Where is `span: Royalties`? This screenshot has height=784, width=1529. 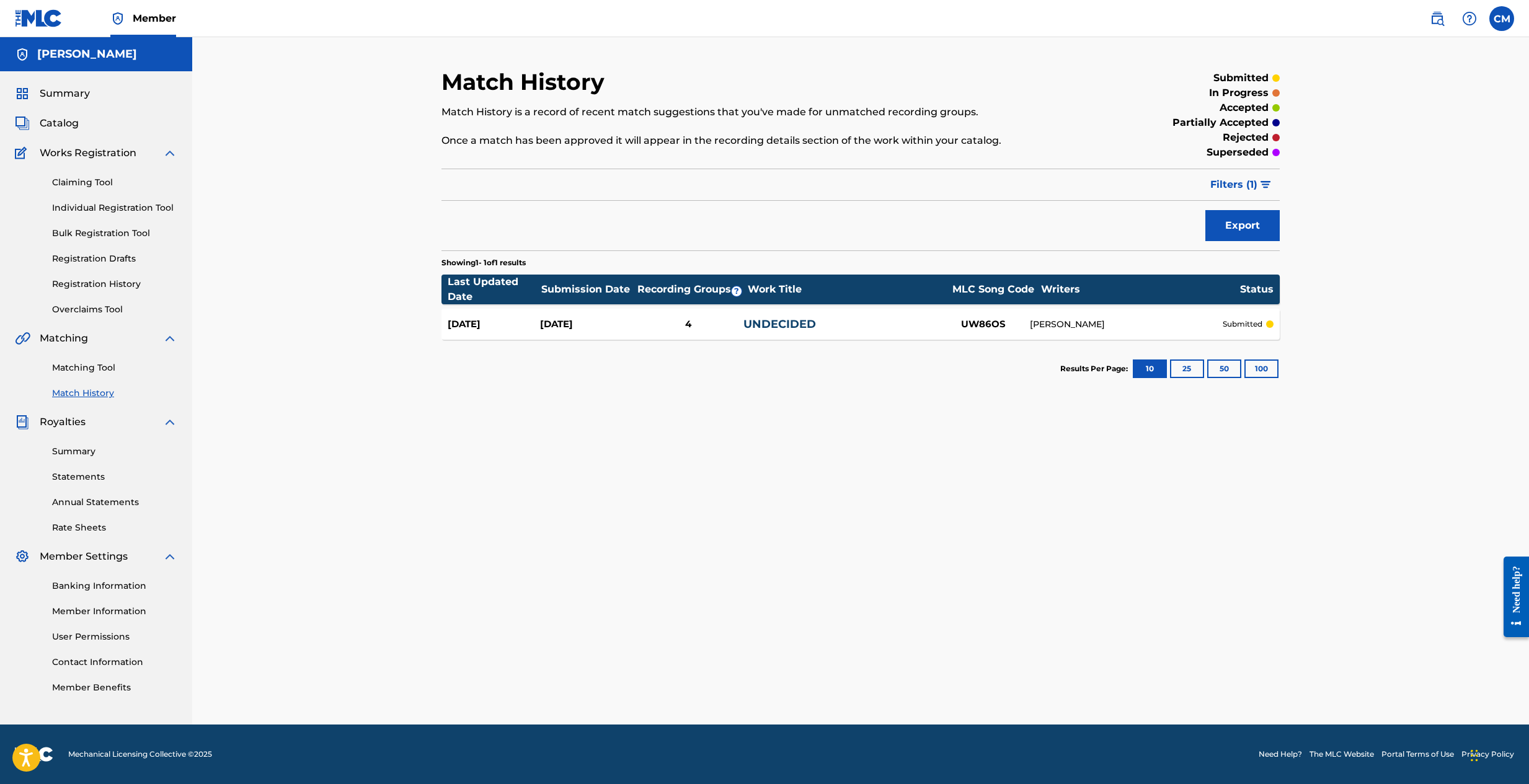
span: Royalties is located at coordinates (62, 422).